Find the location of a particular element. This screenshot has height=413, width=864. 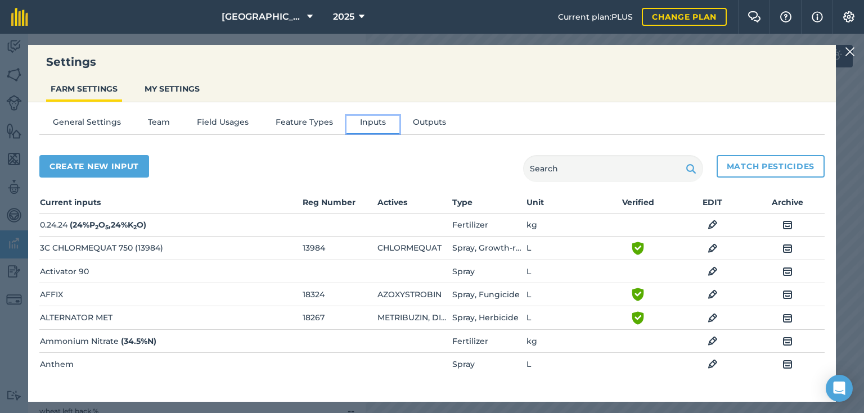

th: Verified is located at coordinates (638, 205).